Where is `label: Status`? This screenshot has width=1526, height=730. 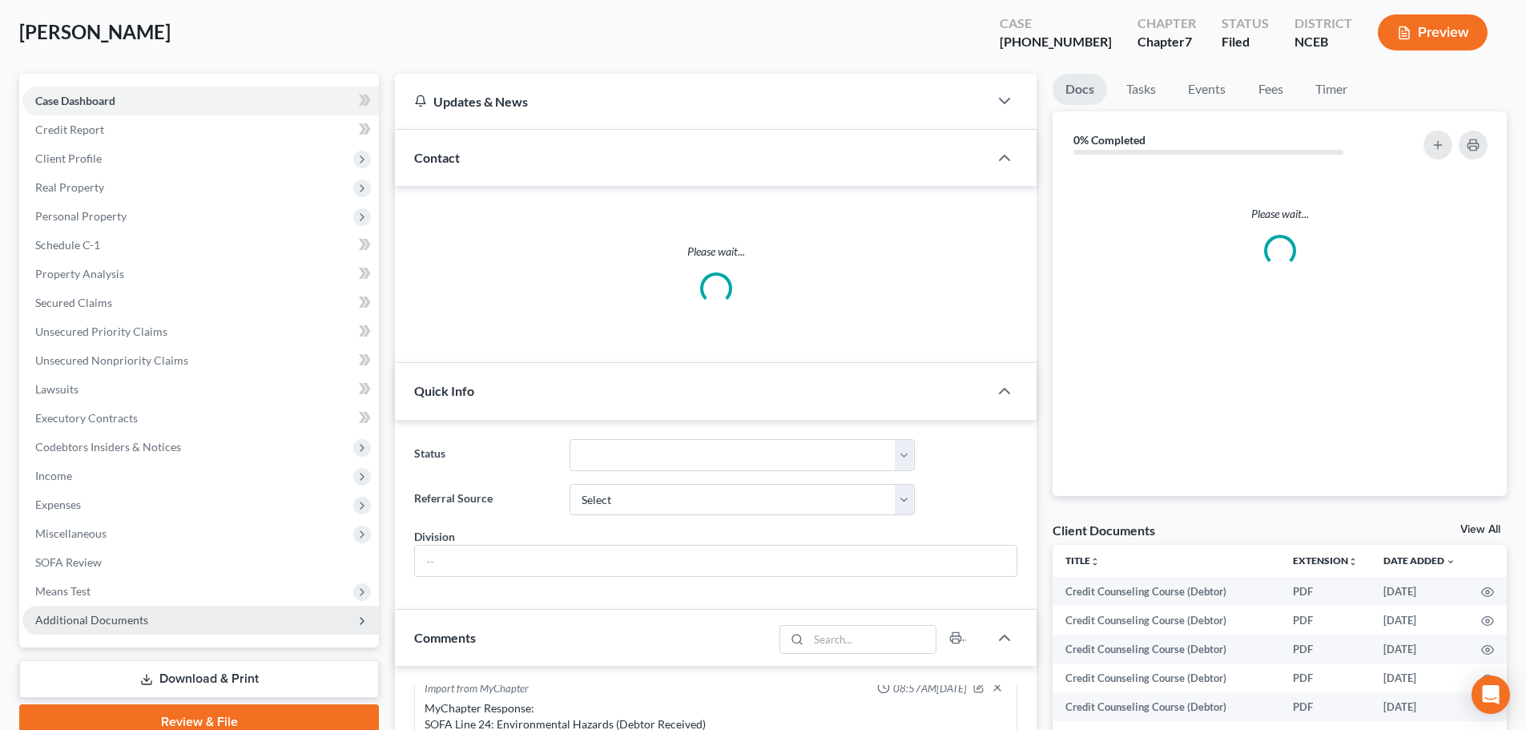
label: Status is located at coordinates (483, 455).